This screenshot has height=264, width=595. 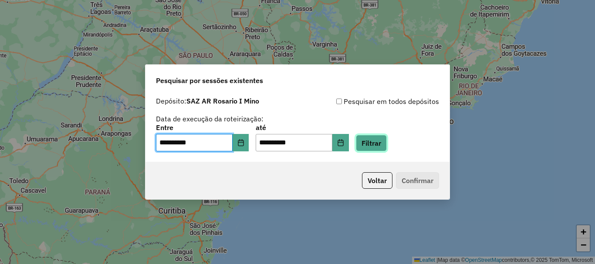 What do you see at coordinates (207, 101) in the screenshot?
I see `label: Depósito:` at bounding box center [207, 101].